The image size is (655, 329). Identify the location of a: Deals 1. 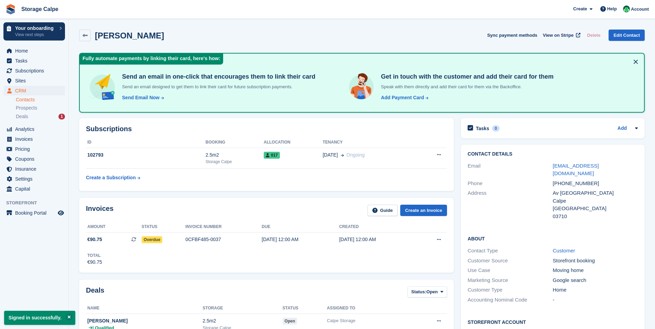
(40, 116).